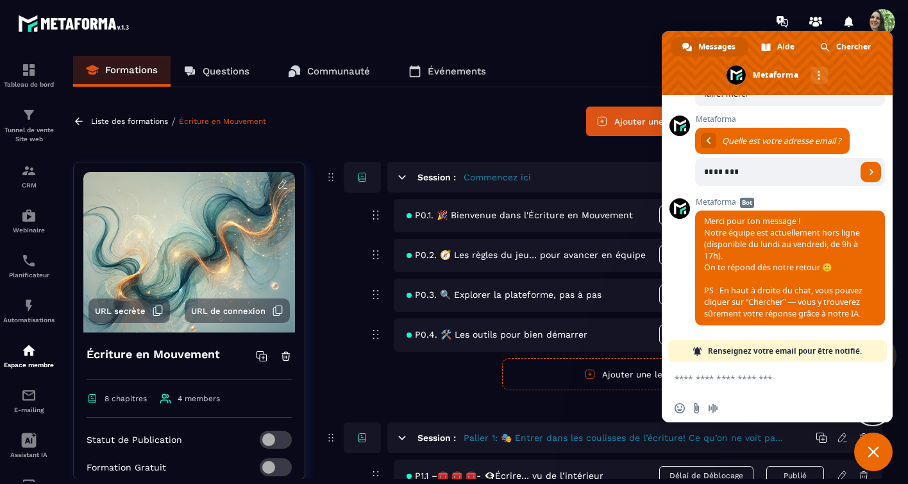 Image resolution: width=908 pixels, height=484 pixels. I want to click on span: Message audio, so click(713, 408).